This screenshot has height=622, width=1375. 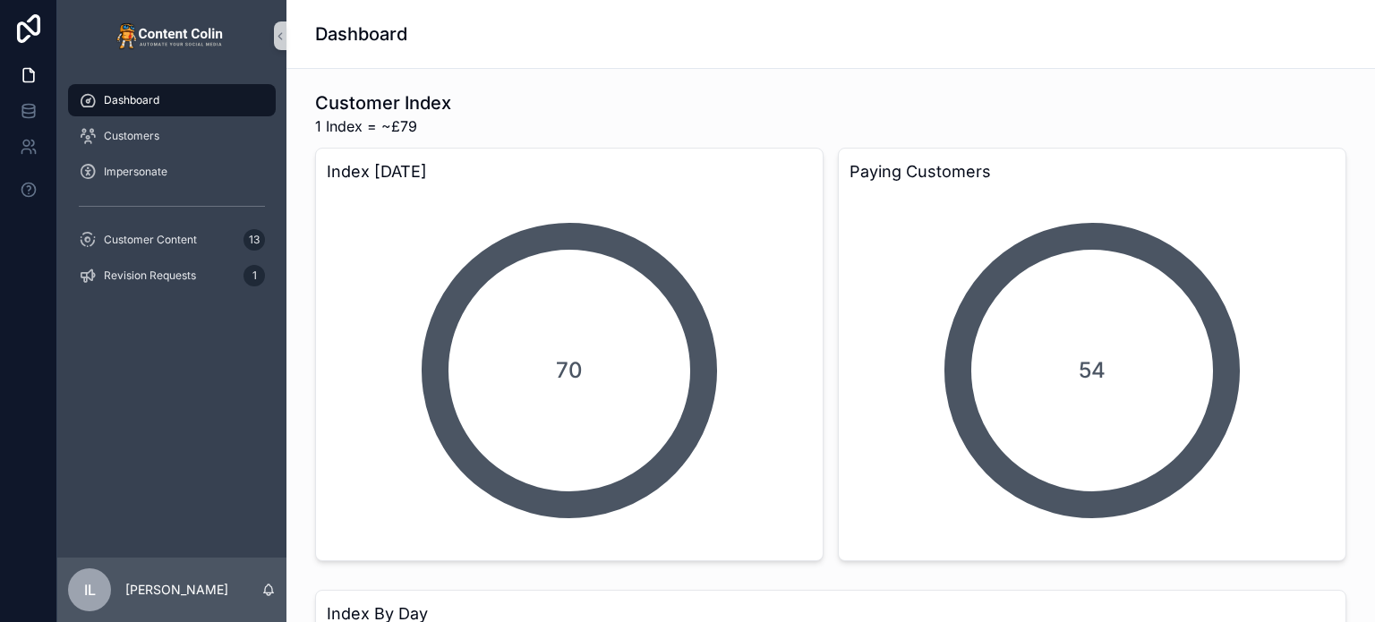 I want to click on span: 70, so click(x=569, y=371).